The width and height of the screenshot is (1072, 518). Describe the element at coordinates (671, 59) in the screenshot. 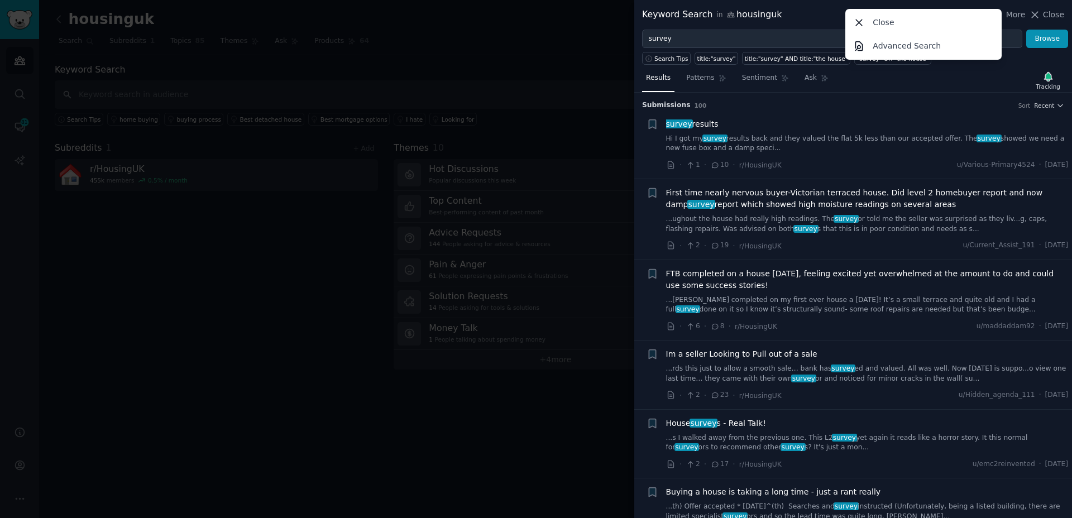

I see `span: Search Tips` at that location.